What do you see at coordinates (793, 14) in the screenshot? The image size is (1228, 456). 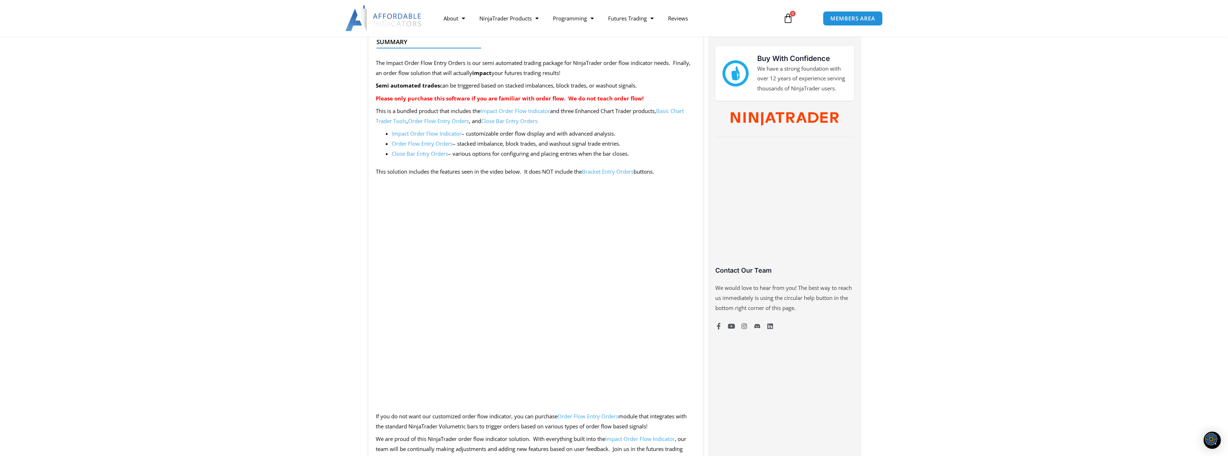 I see `span: 0` at bounding box center [793, 14].